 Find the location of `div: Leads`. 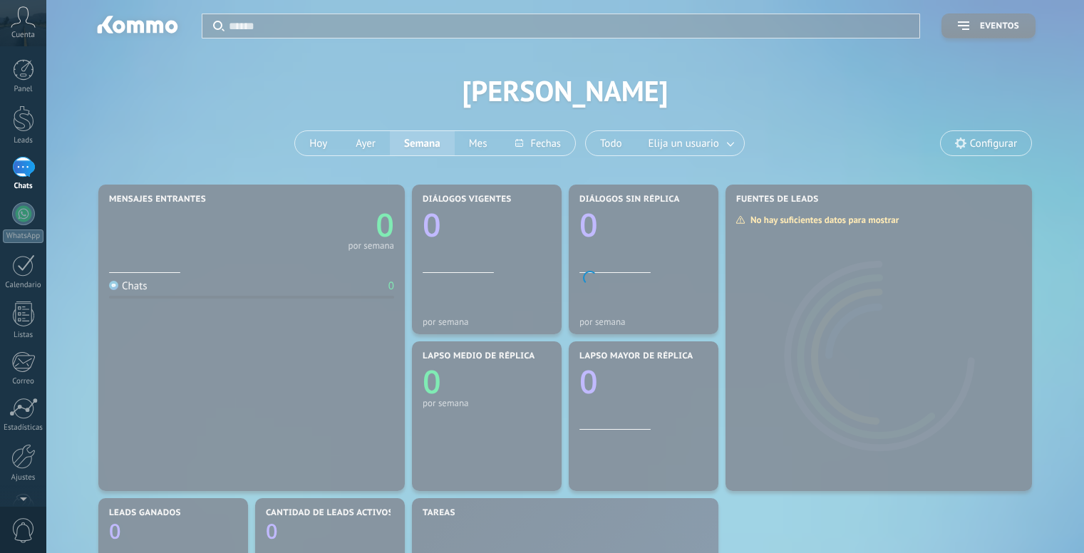

div: Leads is located at coordinates (24, 140).